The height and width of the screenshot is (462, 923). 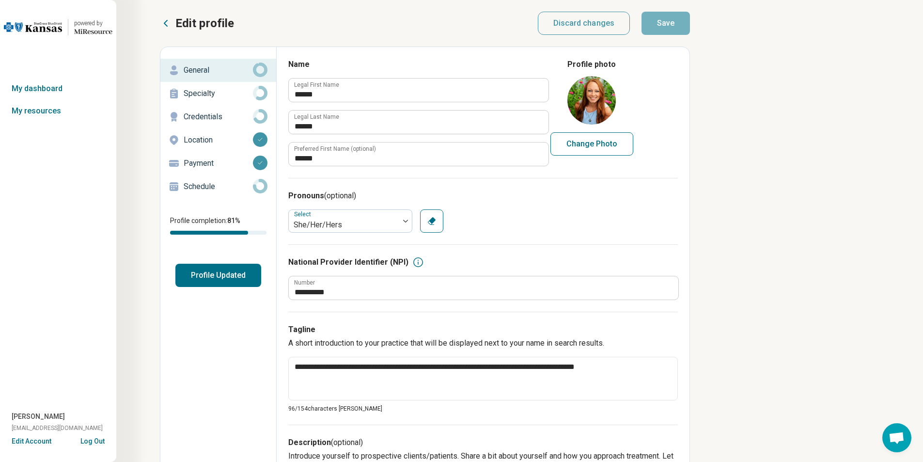 I want to click on a: Specialty, so click(x=218, y=94).